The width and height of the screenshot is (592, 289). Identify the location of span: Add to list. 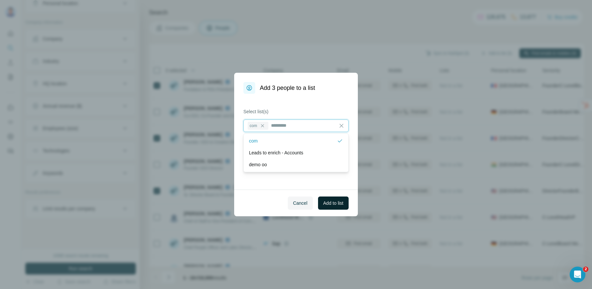
(333, 203).